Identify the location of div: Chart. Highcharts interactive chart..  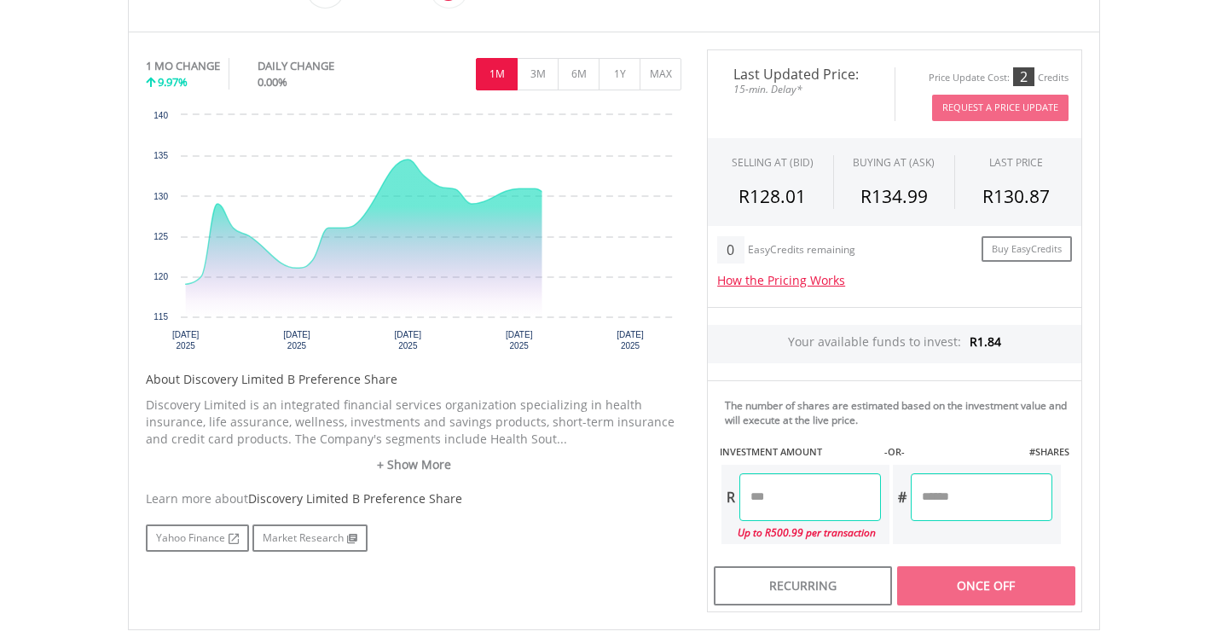
(413, 234).